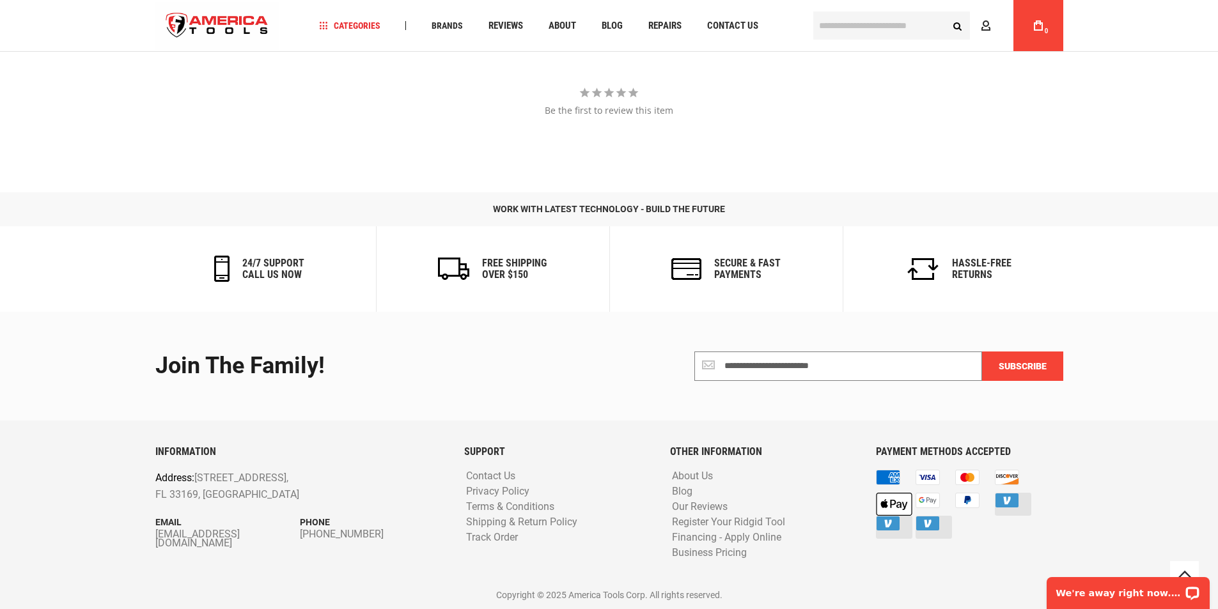 The height and width of the screenshot is (609, 1218). I want to click on h6: 24/7 support call us now, so click(273, 269).